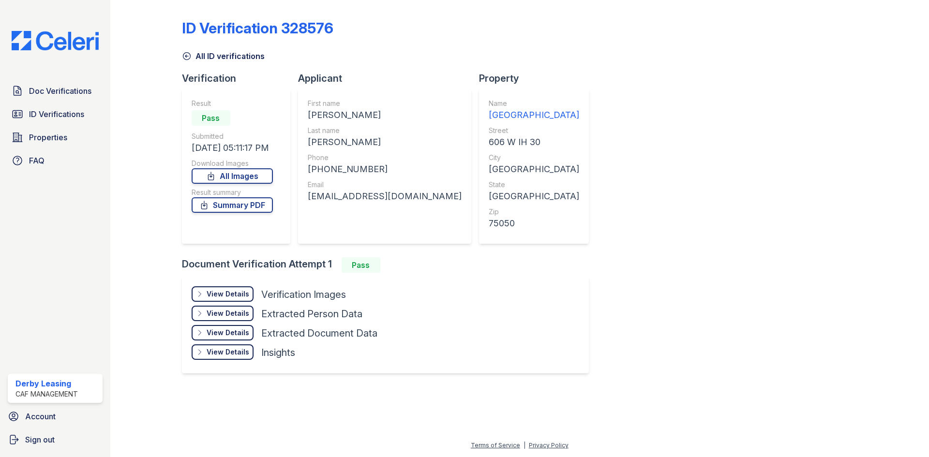 This screenshot has width=929, height=457. Describe the element at coordinates (55, 137) in the screenshot. I see `a: Properties` at that location.